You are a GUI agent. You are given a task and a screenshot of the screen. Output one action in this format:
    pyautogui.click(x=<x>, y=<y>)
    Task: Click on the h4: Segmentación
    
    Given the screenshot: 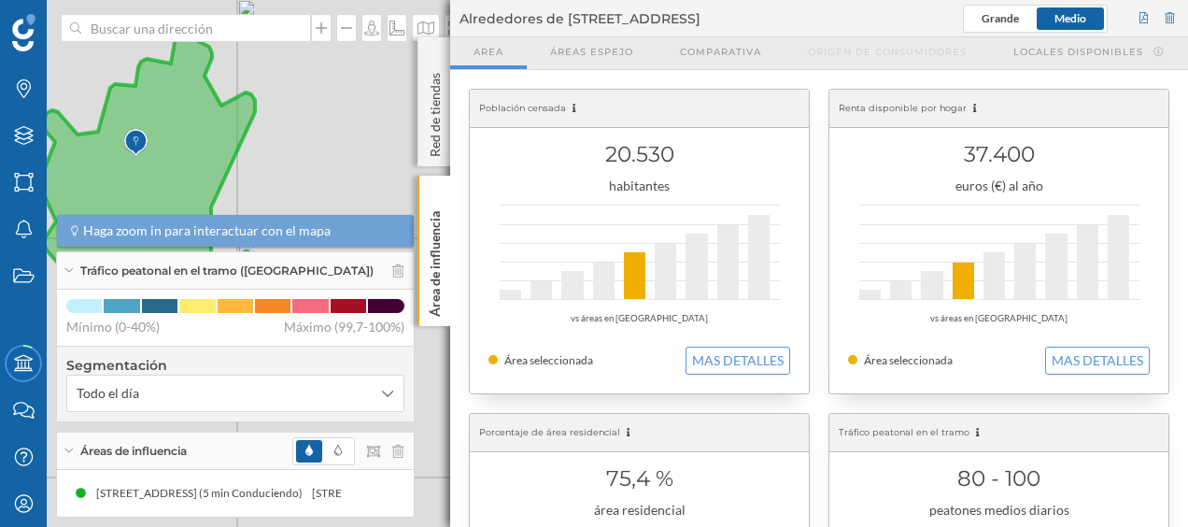 What is the action you would take?
    pyautogui.click(x=235, y=365)
    